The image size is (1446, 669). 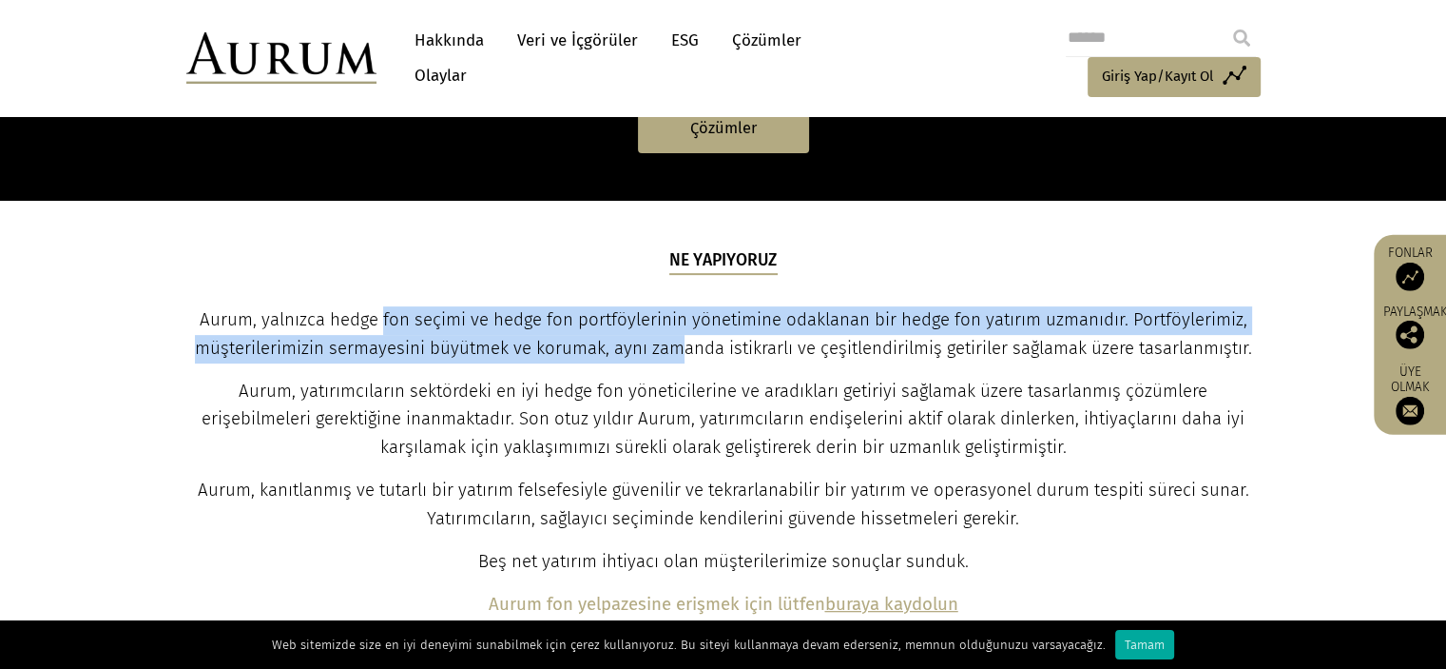 I want to click on font: Aurum, yalnızca hedge fon seçimi ve hedge fon portföylerinin yönetimine odaklanan bir hedge fon y..., so click(x=724, y=334).